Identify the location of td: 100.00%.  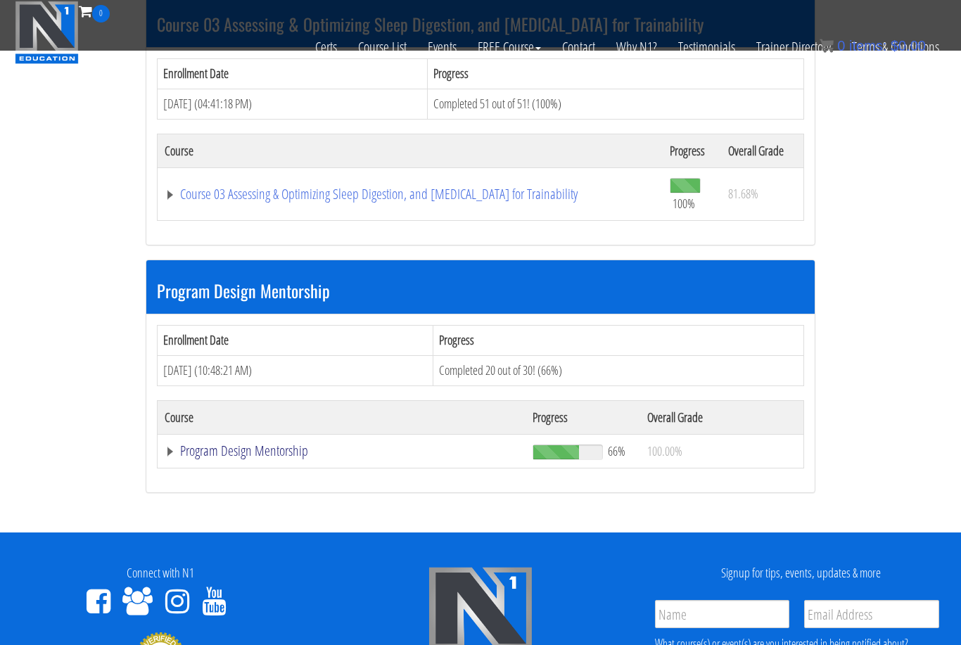
(722, 451).